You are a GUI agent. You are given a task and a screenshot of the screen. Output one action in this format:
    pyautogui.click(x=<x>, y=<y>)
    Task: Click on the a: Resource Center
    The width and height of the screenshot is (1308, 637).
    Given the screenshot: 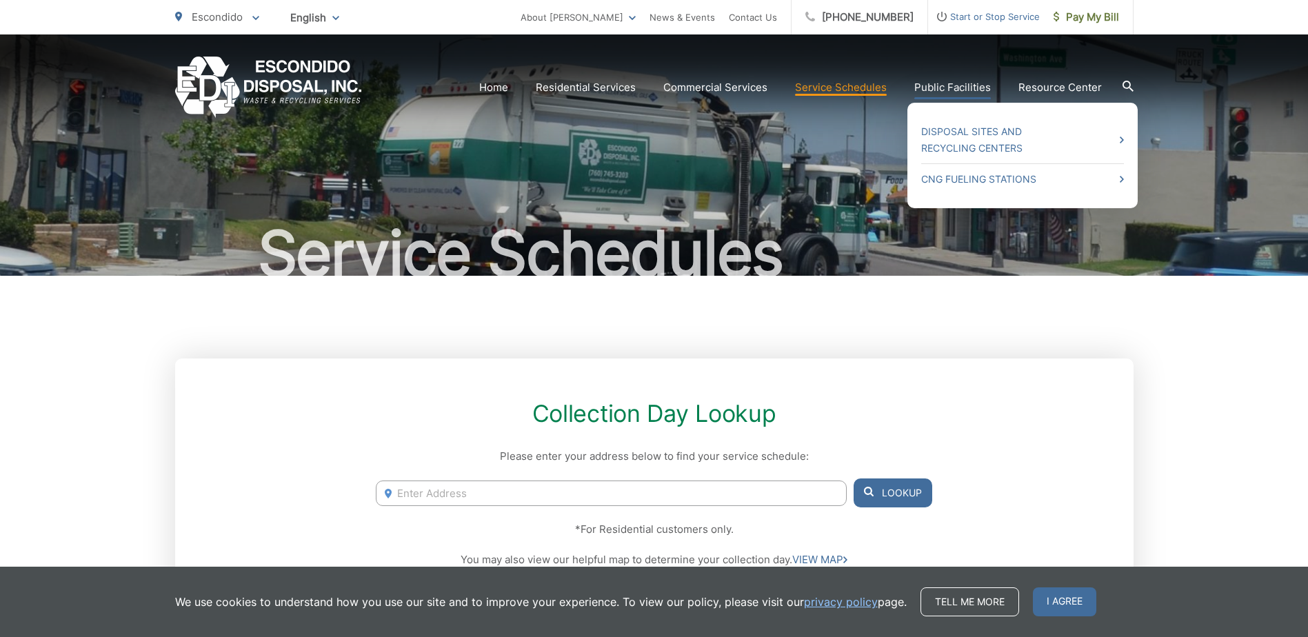 What is the action you would take?
    pyautogui.click(x=1060, y=88)
    